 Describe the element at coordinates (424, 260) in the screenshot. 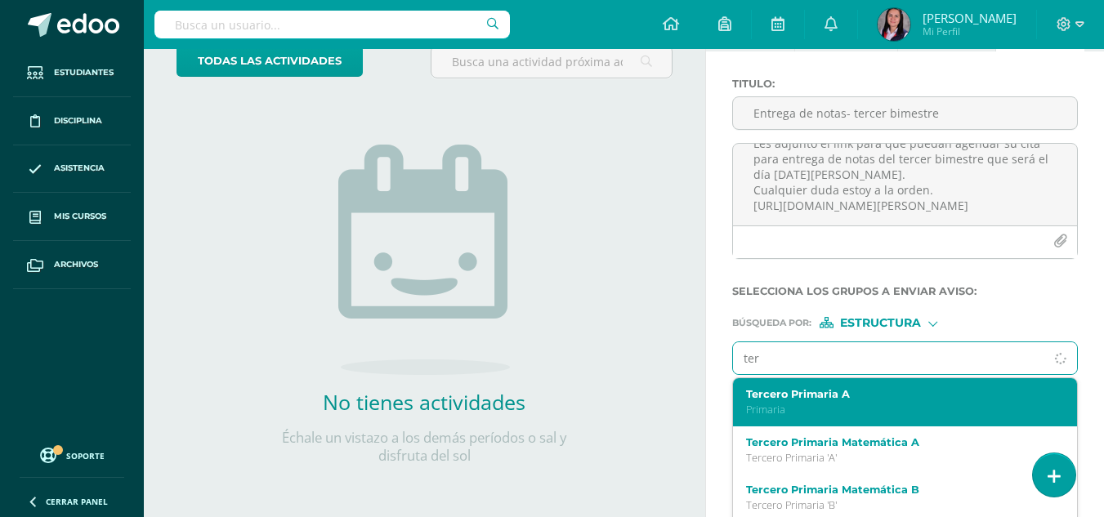

I see `img: no_activities.png` at that location.